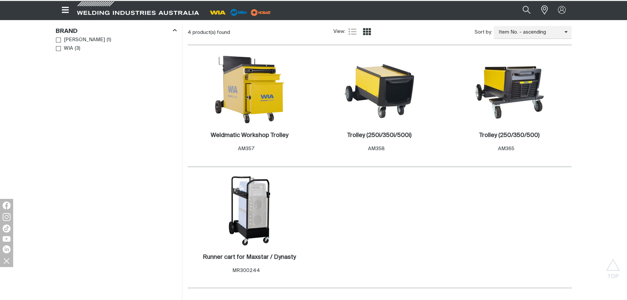  What do you see at coordinates (506, 148) in the screenshot?
I see `span: AM365` at bounding box center [506, 148].